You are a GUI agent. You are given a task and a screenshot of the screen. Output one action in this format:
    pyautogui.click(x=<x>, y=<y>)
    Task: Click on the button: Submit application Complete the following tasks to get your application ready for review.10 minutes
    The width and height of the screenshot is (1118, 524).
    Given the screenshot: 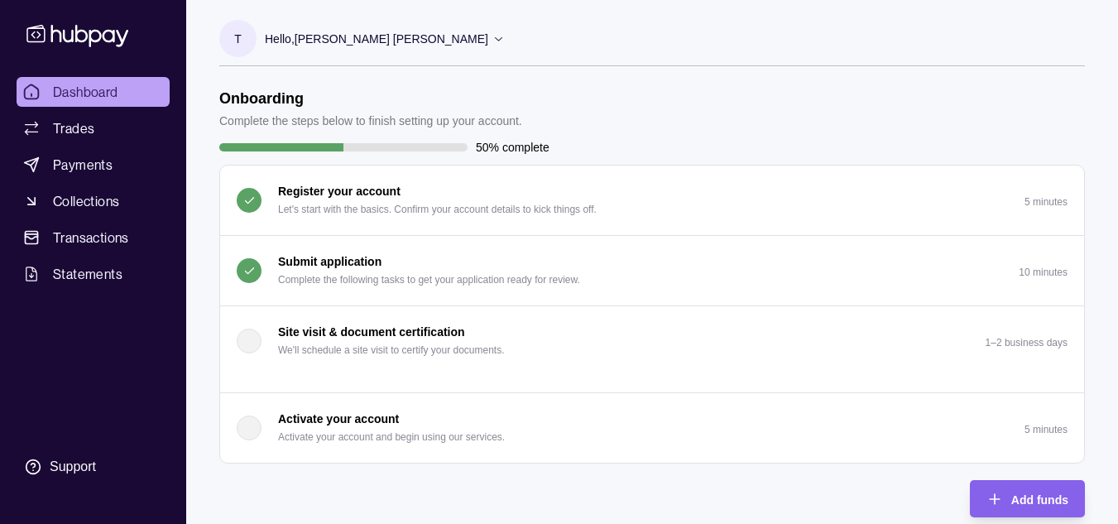 What is the action you would take?
    pyautogui.click(x=652, y=271)
    